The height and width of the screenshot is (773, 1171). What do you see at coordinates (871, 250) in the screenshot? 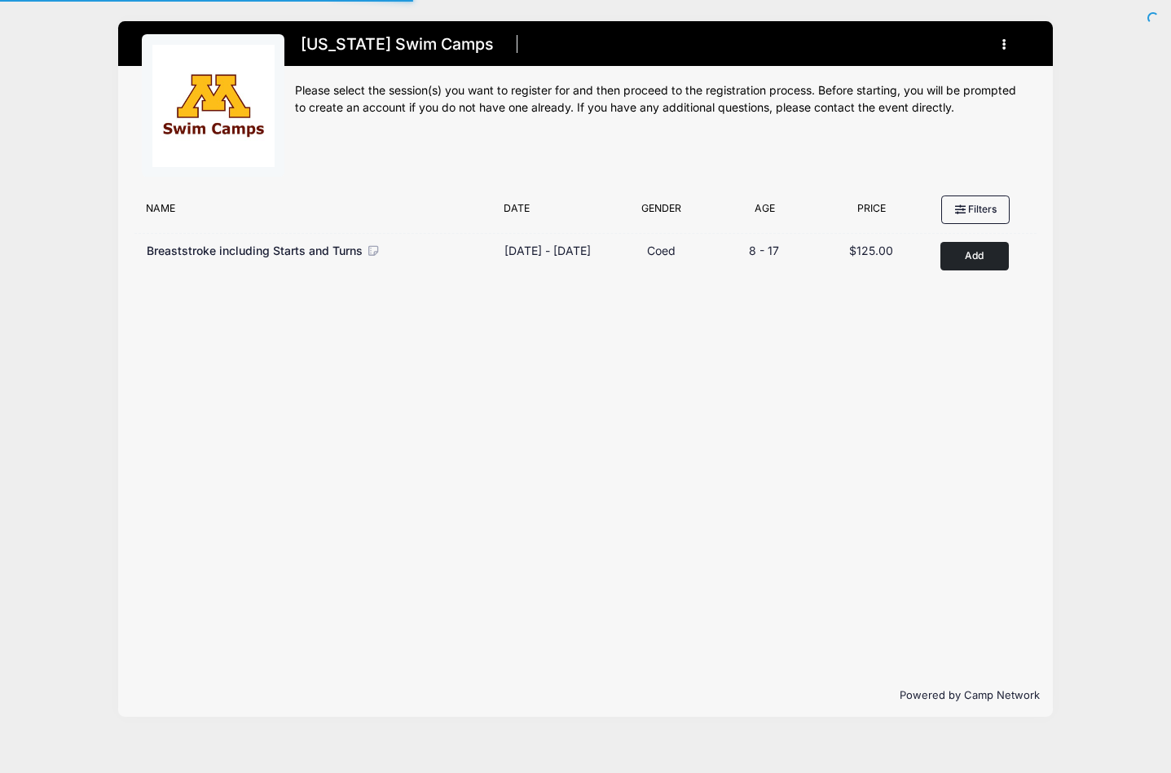
I see `span: $125.00` at bounding box center [871, 250].